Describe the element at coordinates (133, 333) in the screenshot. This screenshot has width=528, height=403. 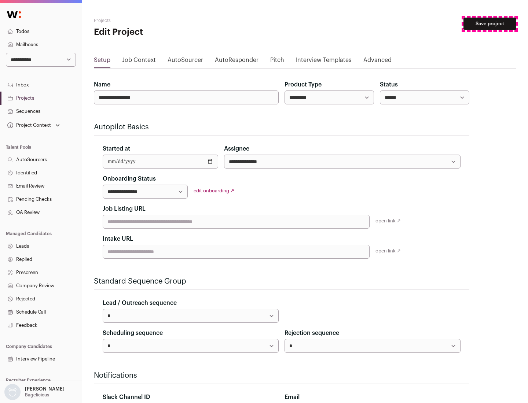
I see `label: Scheduling sequence` at that location.